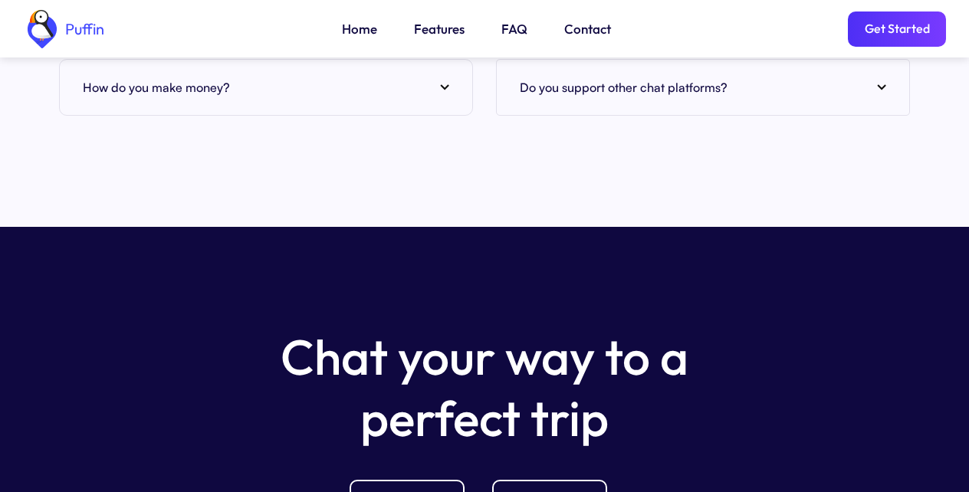 Image resolution: width=969 pixels, height=492 pixels. I want to click on a: home, so click(64, 29).